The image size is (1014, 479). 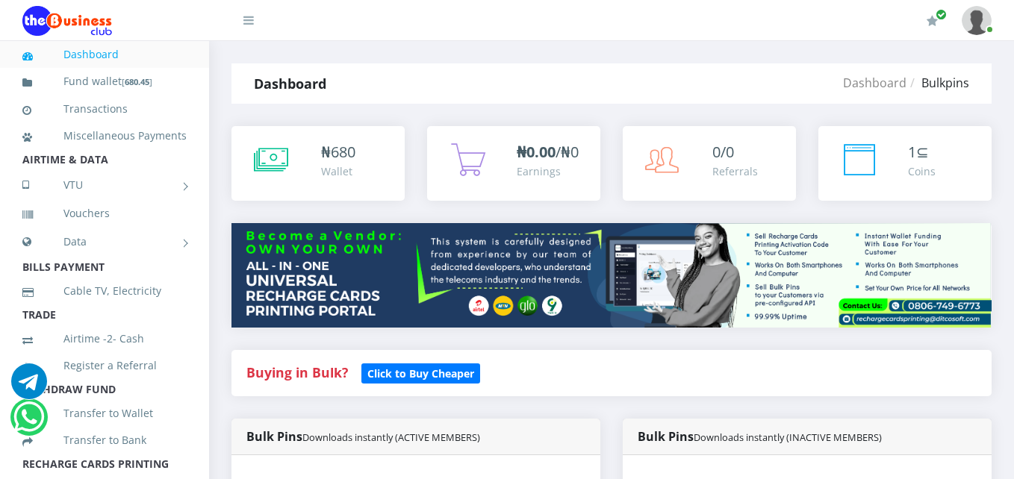 I want to click on a: ₦680 Wallet, so click(x=318, y=163).